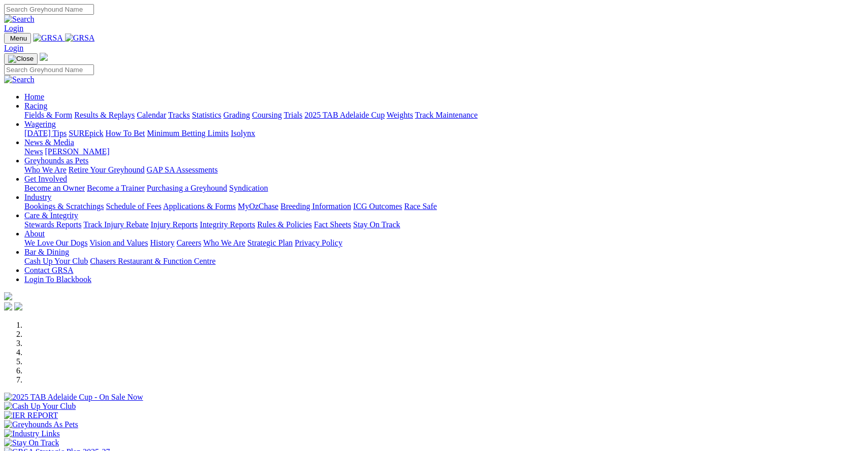  Describe the element at coordinates (318, 243) in the screenshot. I see `a: Privacy Policy` at that location.